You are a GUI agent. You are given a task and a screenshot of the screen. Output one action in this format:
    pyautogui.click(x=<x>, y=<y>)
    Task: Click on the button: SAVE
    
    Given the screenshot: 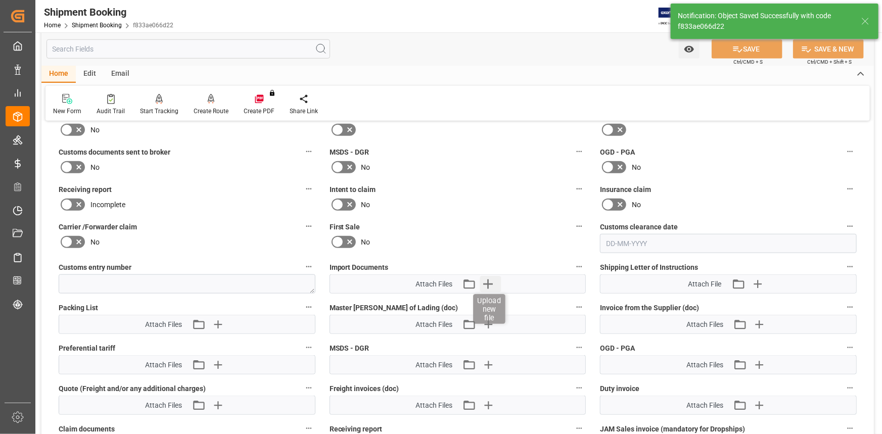 What is the action you would take?
    pyautogui.click(x=747, y=49)
    